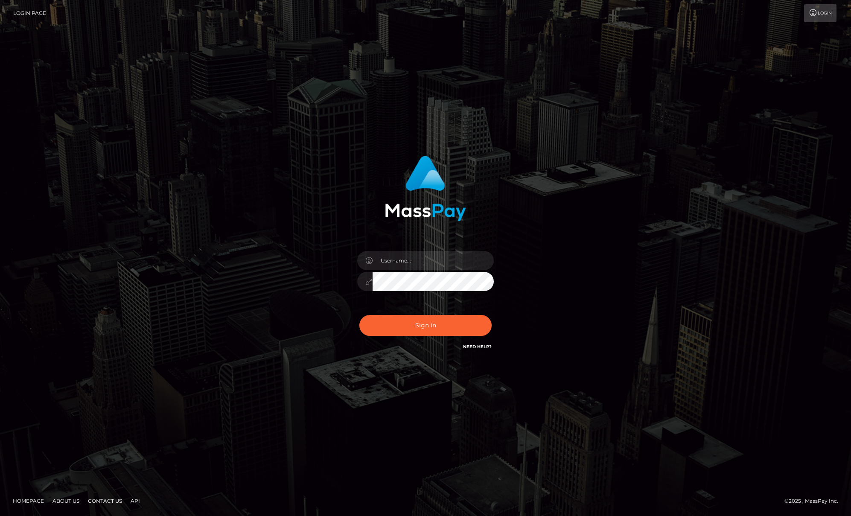 Image resolution: width=851 pixels, height=516 pixels. I want to click on a: Login, so click(820, 13).